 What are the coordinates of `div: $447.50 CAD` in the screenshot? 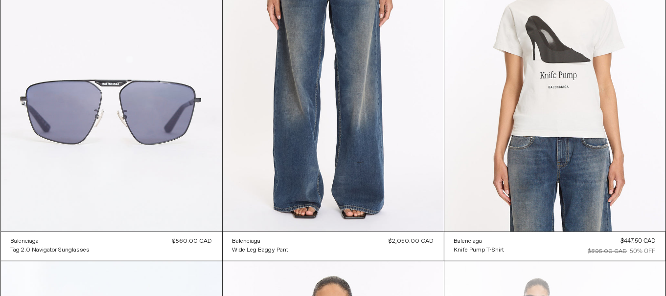 It's located at (638, 242).